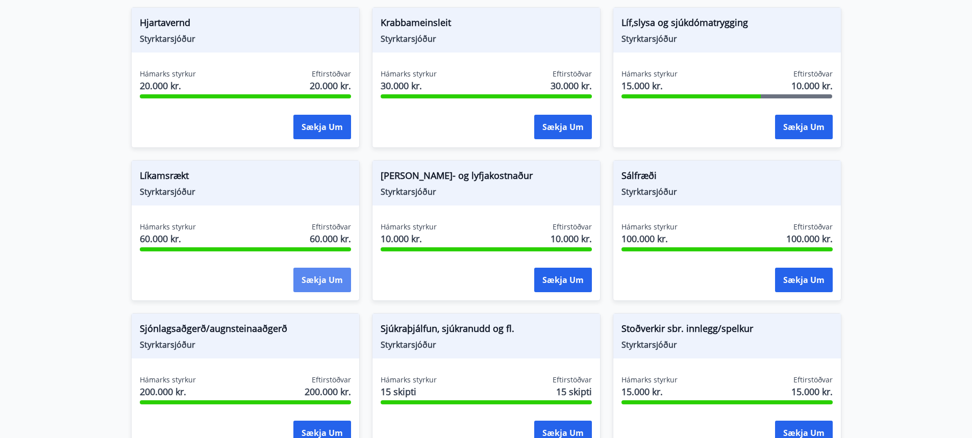 The height and width of the screenshot is (438, 972). I want to click on span: Líkamsrækt, so click(245, 177).